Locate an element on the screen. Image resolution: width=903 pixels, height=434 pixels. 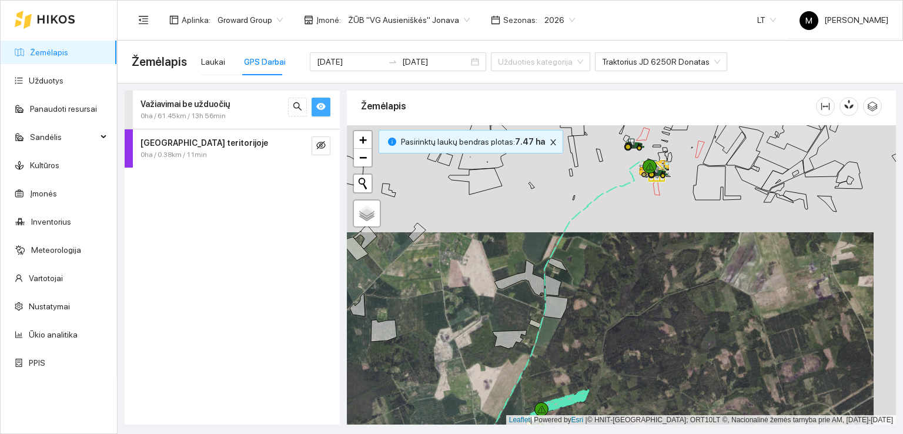
strong: Važiavimai be užduočių is located at coordinates (185, 104).